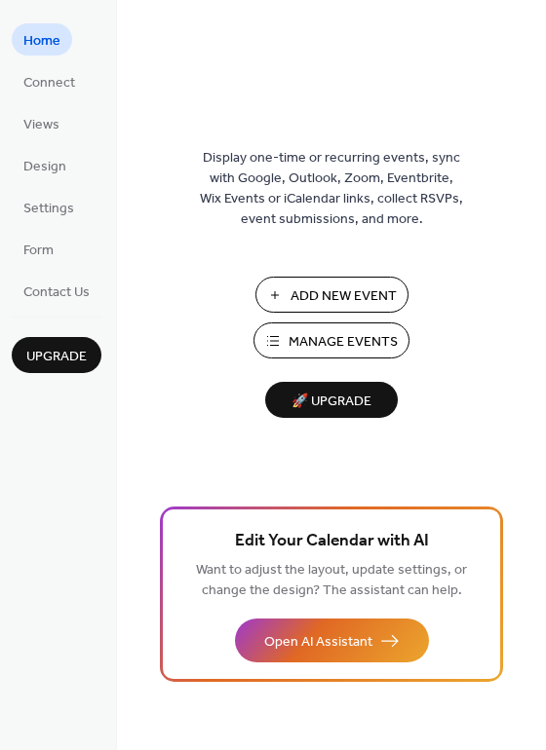 This screenshot has width=546, height=750. Describe the element at coordinates (42, 39) in the screenshot. I see `a: Home` at that location.